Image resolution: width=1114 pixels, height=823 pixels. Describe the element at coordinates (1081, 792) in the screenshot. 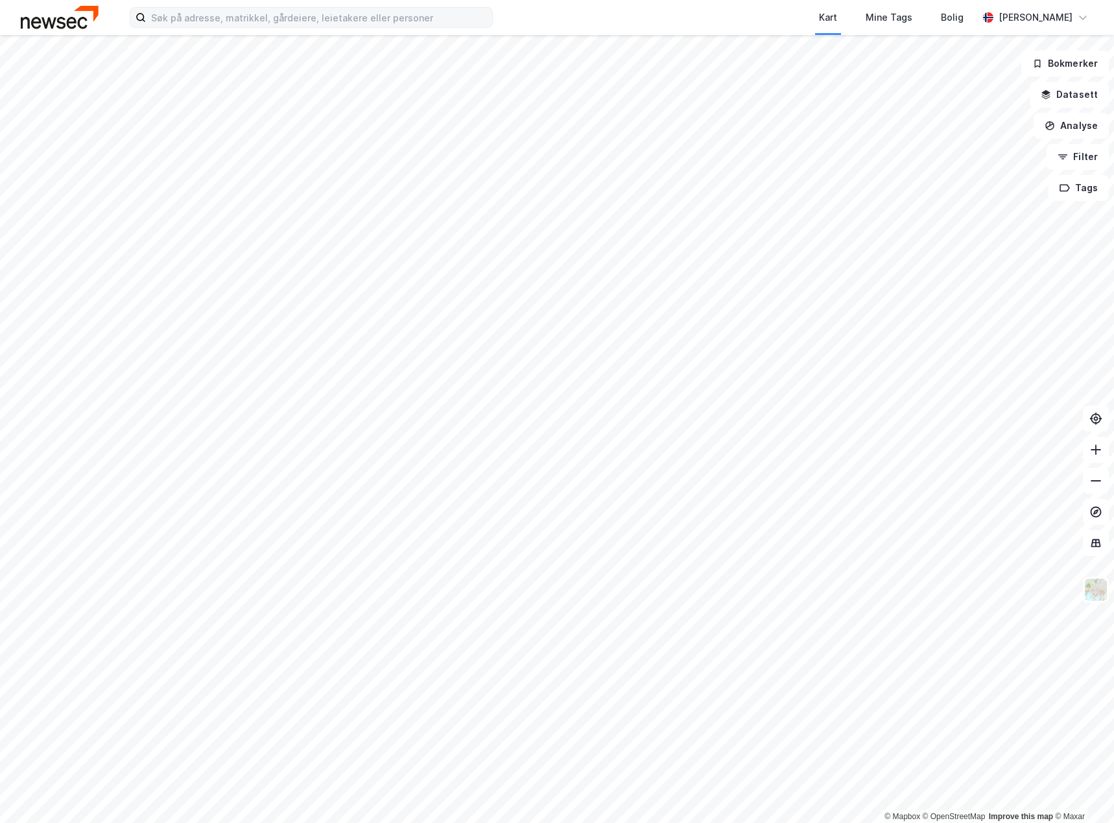

I see `div: Kontrollprogram for chat` at that location.